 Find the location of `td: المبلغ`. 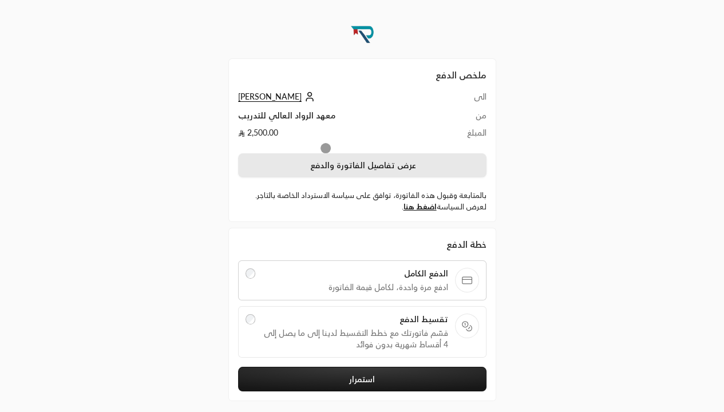

td: المبلغ is located at coordinates (465, 136).